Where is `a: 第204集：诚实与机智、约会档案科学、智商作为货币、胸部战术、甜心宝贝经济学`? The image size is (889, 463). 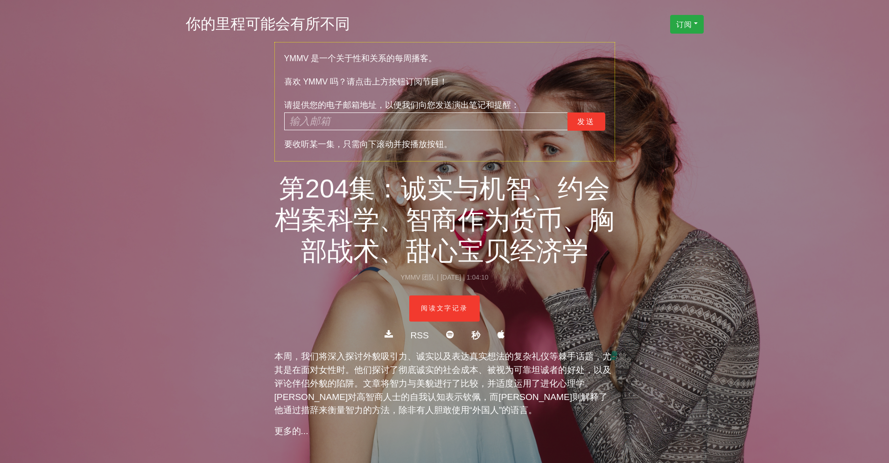
a: 第204集：诚实与机智、约会档案科学、智商作为货币、胸部战术、甜心宝贝经济学 is located at coordinates (445, 219).